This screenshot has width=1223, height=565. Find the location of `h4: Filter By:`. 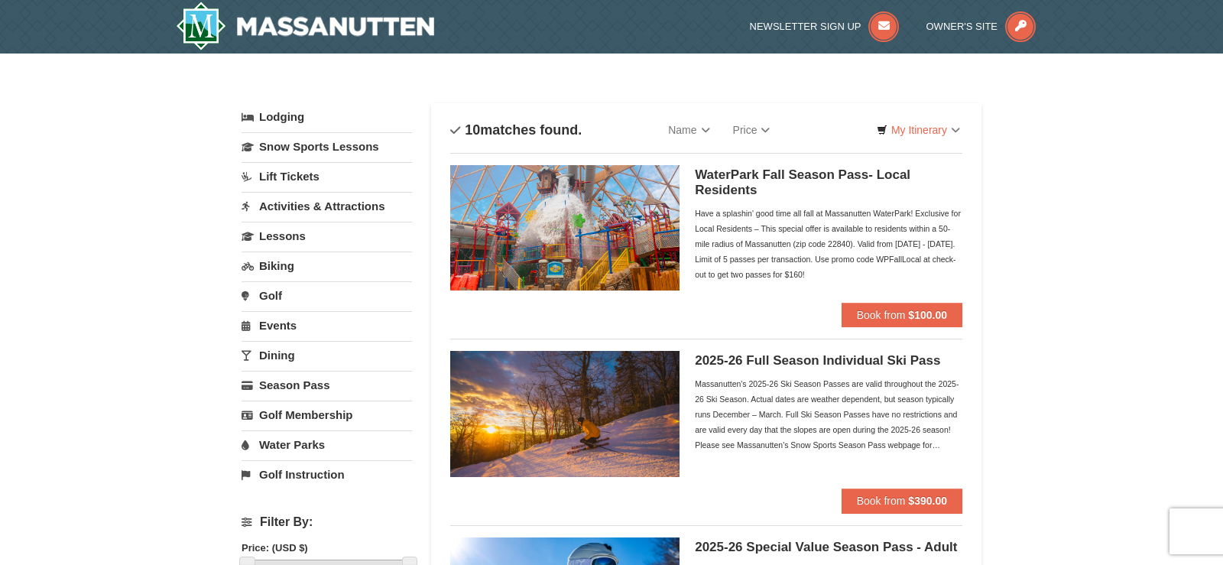

h4: Filter By: is located at coordinates (326, 522).